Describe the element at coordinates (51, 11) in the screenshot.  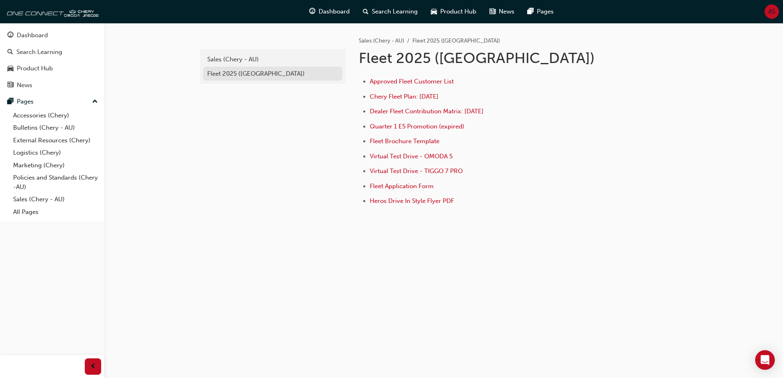
I see `img: oneconnect` at that location.